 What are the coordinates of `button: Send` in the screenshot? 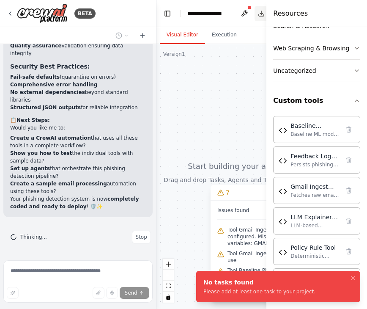 It's located at (134, 292).